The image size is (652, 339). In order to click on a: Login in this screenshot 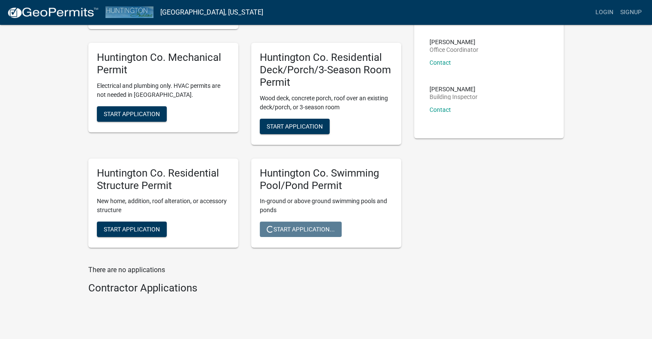, I will do `click(604, 12)`.